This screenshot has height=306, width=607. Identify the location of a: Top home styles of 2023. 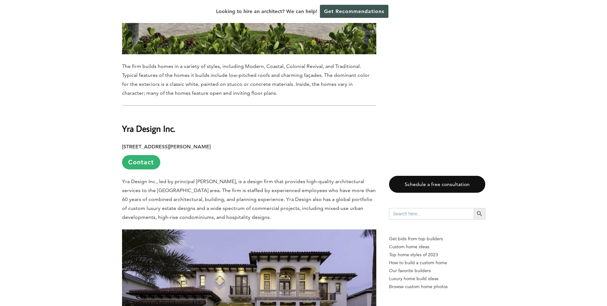
(437, 254).